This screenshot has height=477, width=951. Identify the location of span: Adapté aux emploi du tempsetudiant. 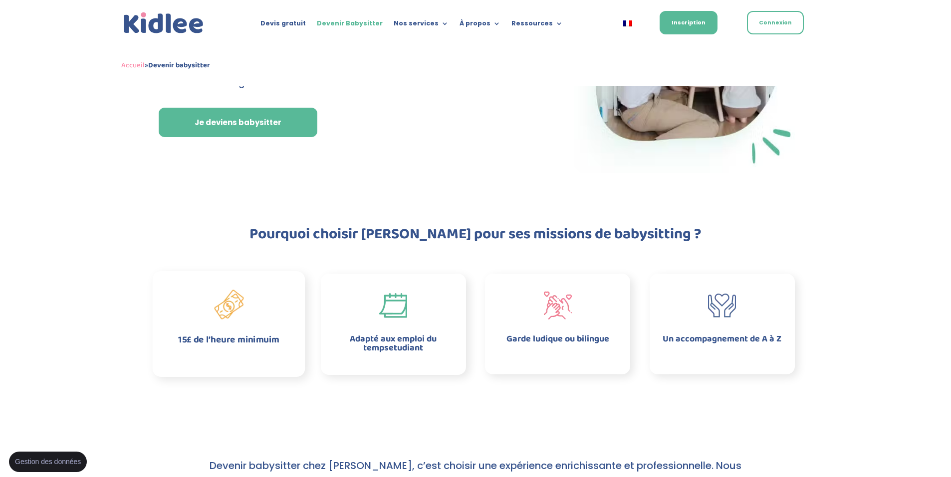
(393, 344).